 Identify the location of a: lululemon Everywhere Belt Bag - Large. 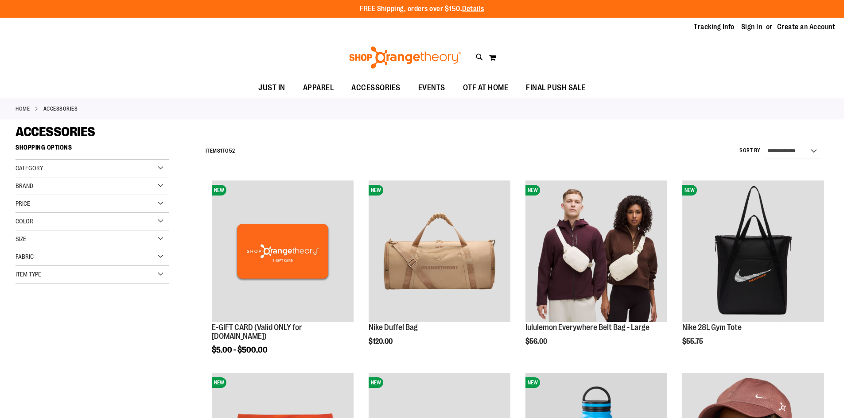
(587, 328).